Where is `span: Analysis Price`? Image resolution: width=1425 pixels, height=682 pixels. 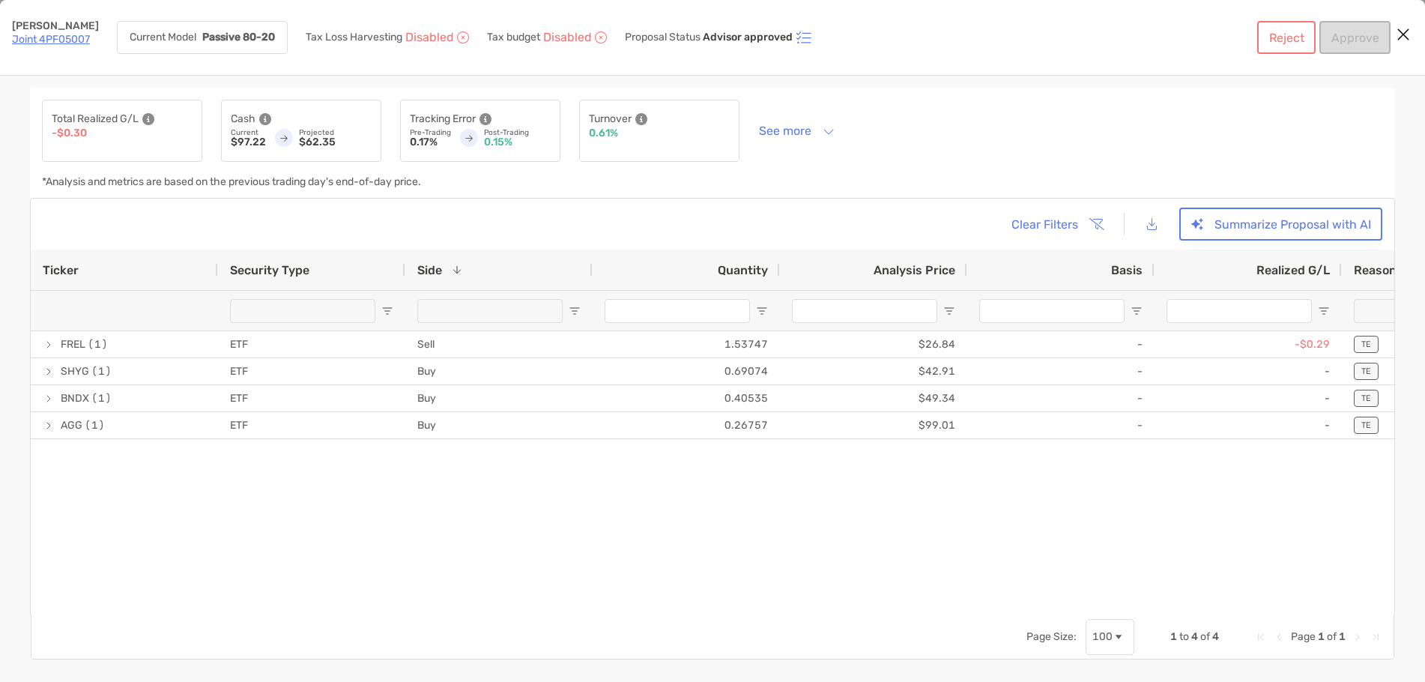
span: Analysis Price is located at coordinates (914, 270).